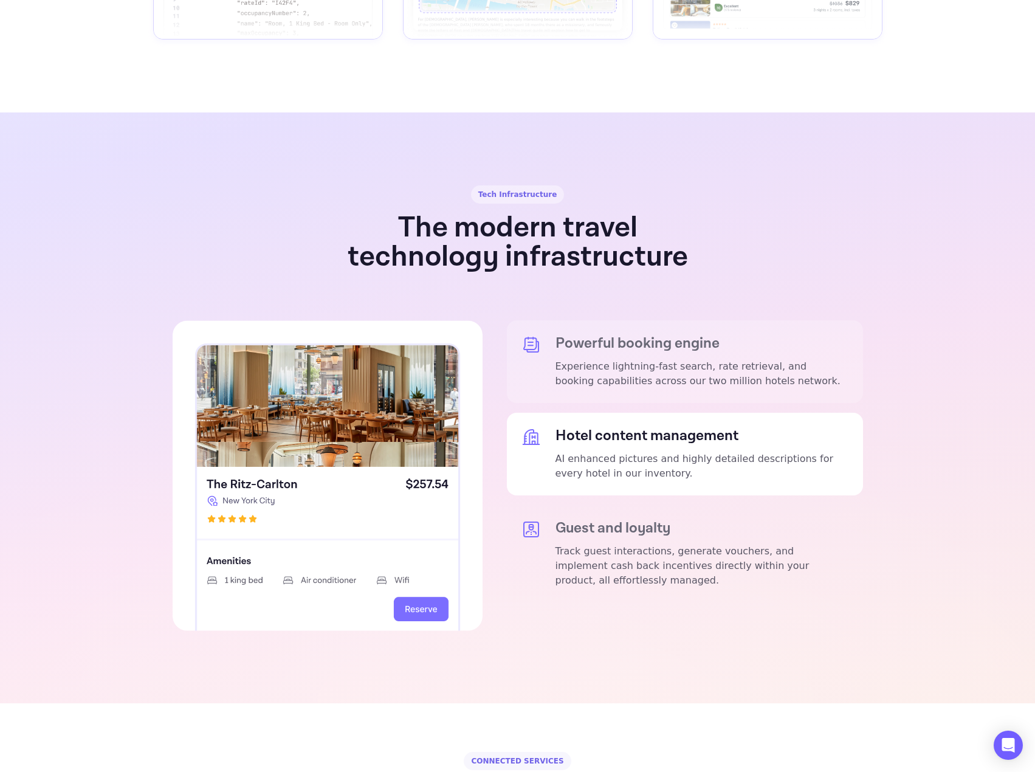 The image size is (1035, 772). Describe the element at coordinates (518, 194) in the screenshot. I see `div: Tech Infrastructure` at that location.